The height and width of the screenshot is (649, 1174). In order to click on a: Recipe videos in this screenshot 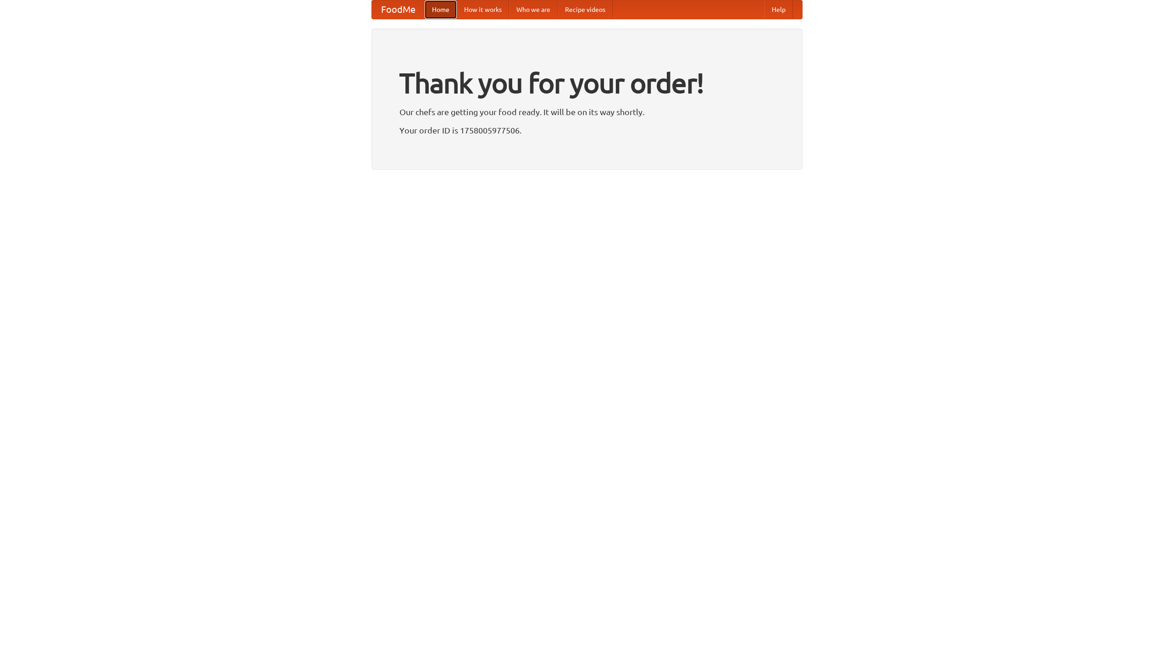, I will do `click(585, 10)`.